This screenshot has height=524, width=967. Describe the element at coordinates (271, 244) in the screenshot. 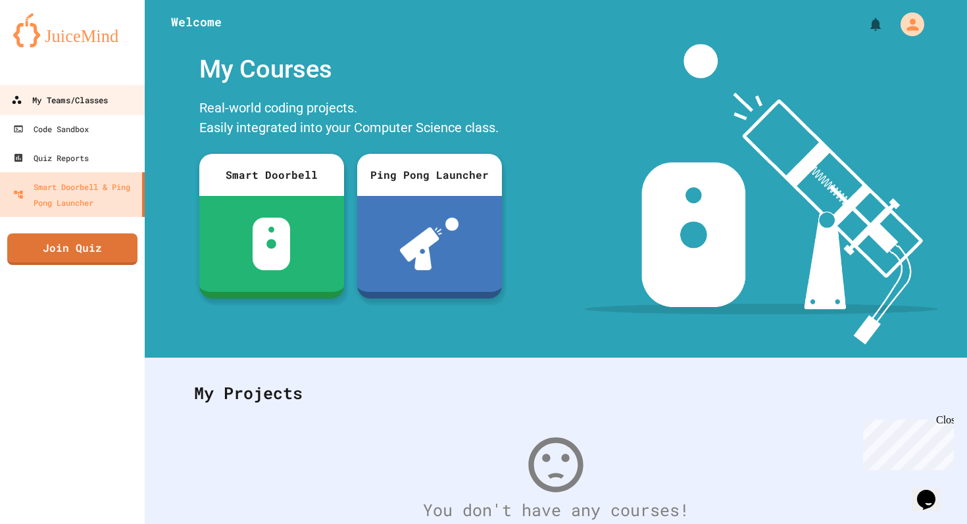

I see `img: sdb-white.svg` at that location.